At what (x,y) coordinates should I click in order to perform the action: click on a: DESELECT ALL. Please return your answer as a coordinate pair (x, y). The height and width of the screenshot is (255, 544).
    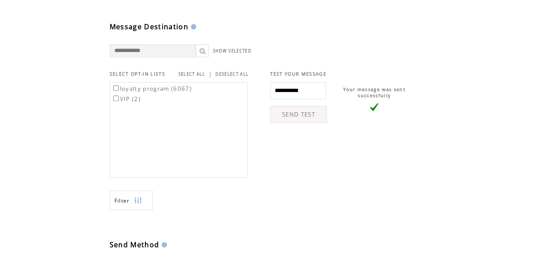
    Looking at the image, I should click on (232, 74).